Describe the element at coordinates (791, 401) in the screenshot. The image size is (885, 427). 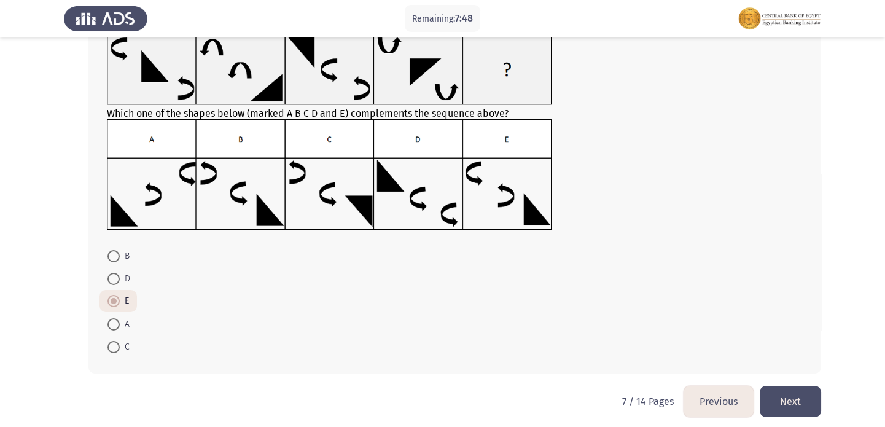
I see `button: load next page` at that location.